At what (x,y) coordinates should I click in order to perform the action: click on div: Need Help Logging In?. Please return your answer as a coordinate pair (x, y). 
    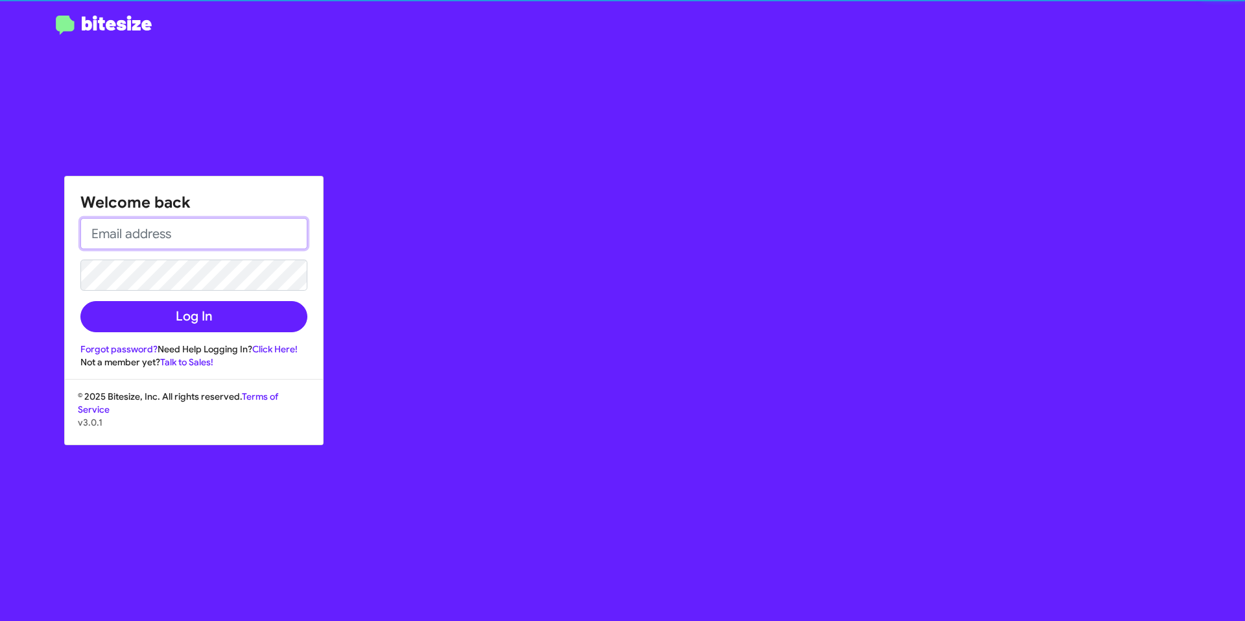
    Looking at the image, I should click on (194, 349).